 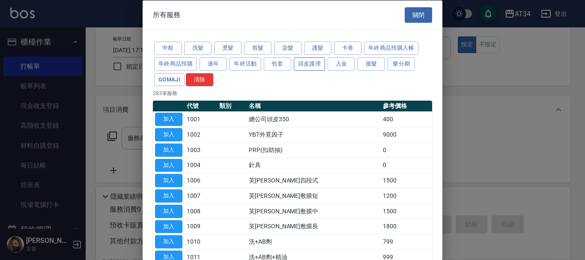 I want to click on th: 類別, so click(x=232, y=106).